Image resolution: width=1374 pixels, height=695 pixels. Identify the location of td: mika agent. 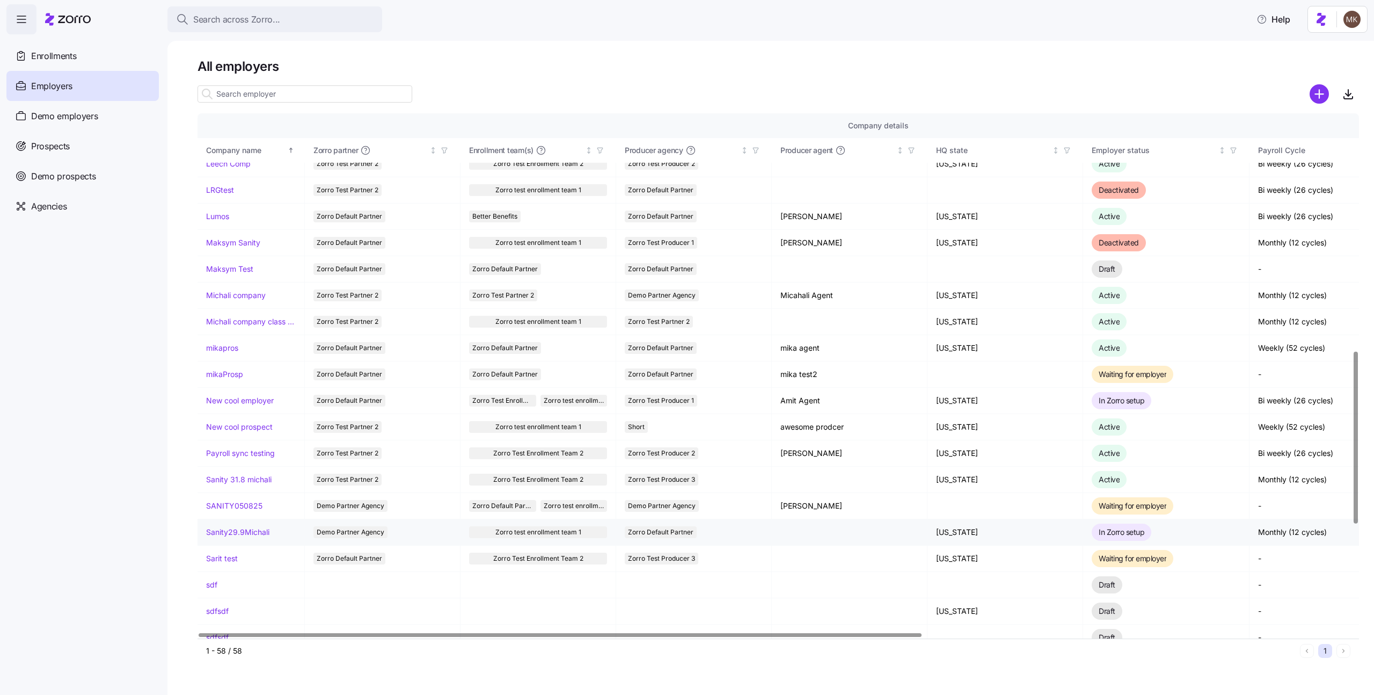
(850, 348).